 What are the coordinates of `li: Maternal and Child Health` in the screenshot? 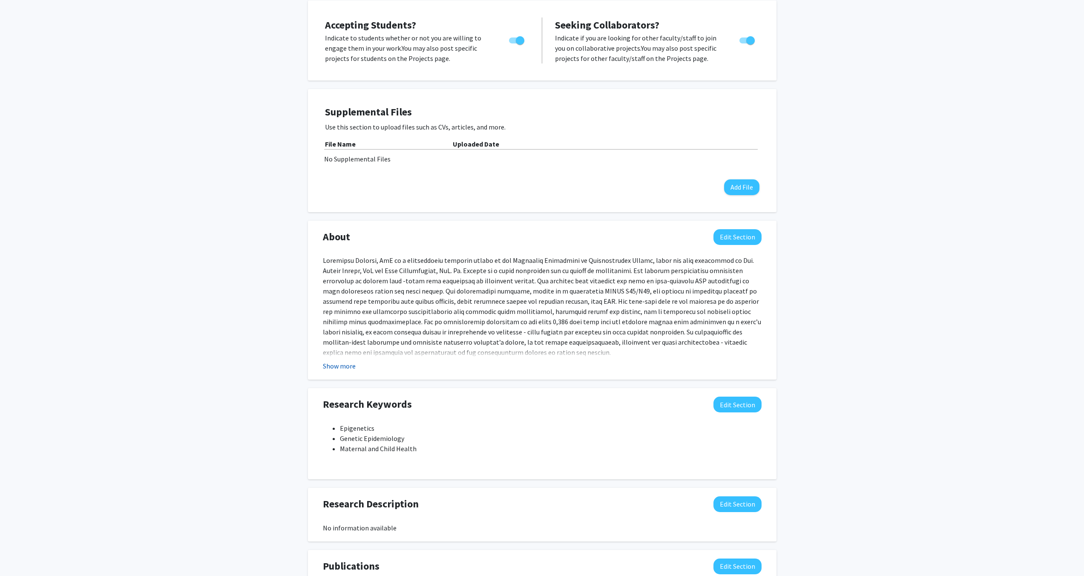 It's located at (551, 449).